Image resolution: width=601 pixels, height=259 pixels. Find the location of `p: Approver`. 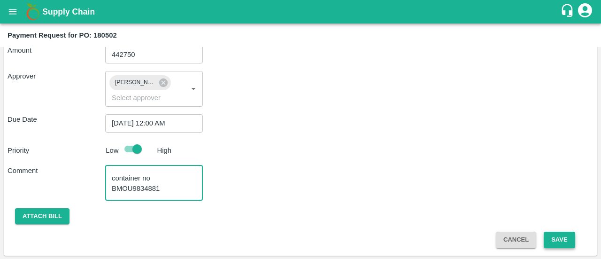

p: Approver is located at coordinates (56, 76).